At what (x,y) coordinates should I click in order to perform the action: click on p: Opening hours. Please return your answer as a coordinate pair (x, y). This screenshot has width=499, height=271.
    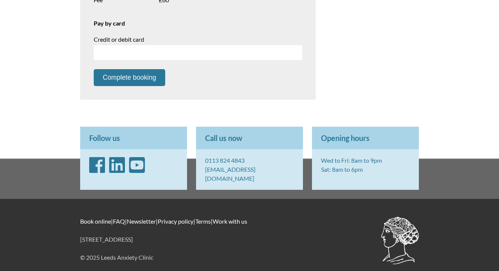
    Looking at the image, I should click on (366, 138).